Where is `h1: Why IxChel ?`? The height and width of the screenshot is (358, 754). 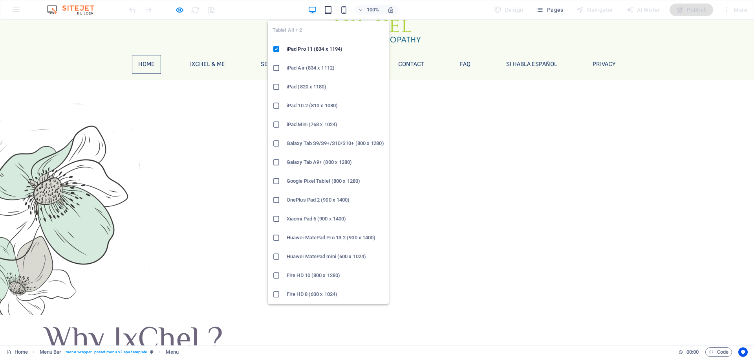 h1: Why IxChel ? is located at coordinates (134, 321).